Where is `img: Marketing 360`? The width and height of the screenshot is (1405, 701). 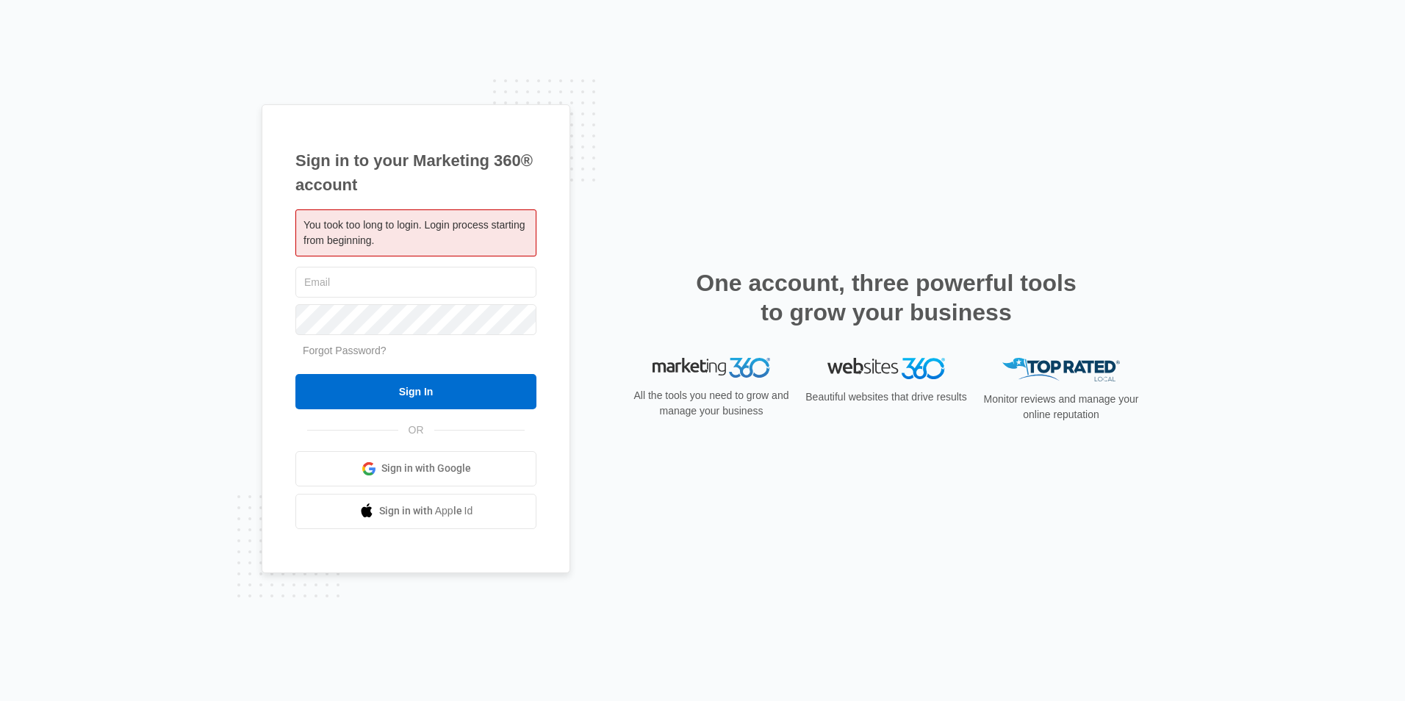
img: Marketing 360 is located at coordinates (711, 368).